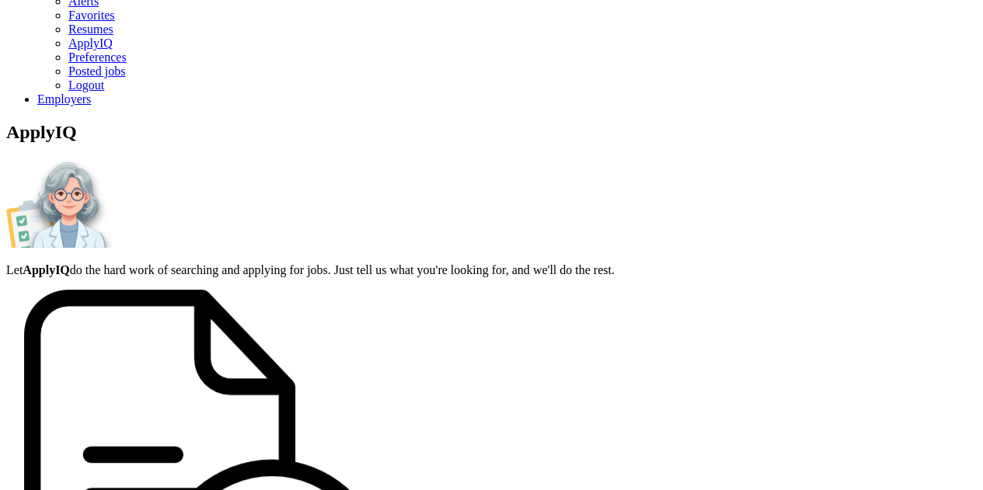 This screenshot has height=490, width=983. I want to click on h1: ApplyIQ, so click(491, 132).